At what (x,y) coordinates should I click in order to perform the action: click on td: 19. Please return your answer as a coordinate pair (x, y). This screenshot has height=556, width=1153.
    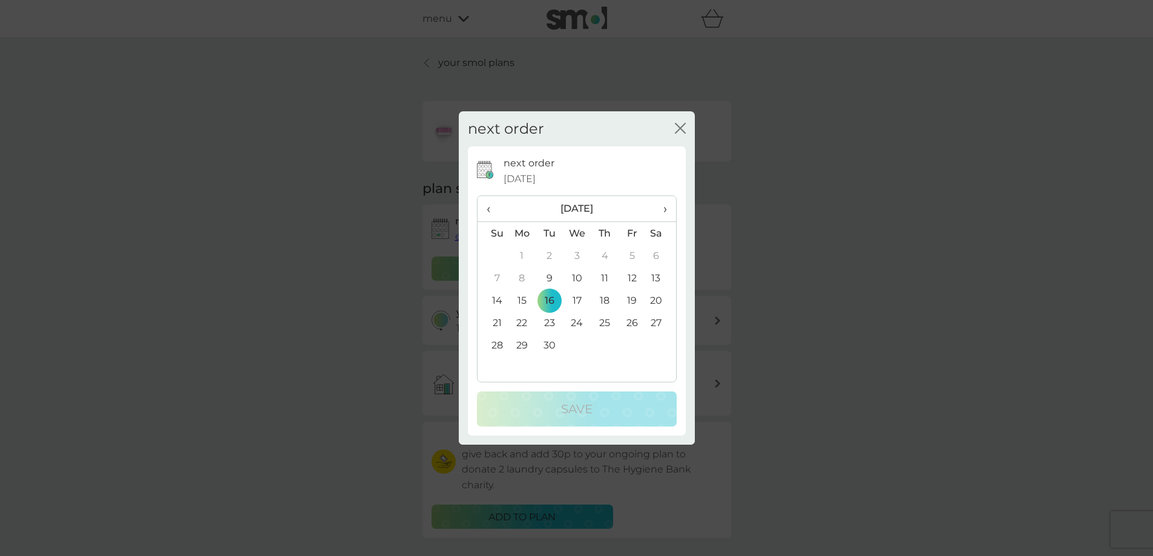
    Looking at the image, I should click on (632, 300).